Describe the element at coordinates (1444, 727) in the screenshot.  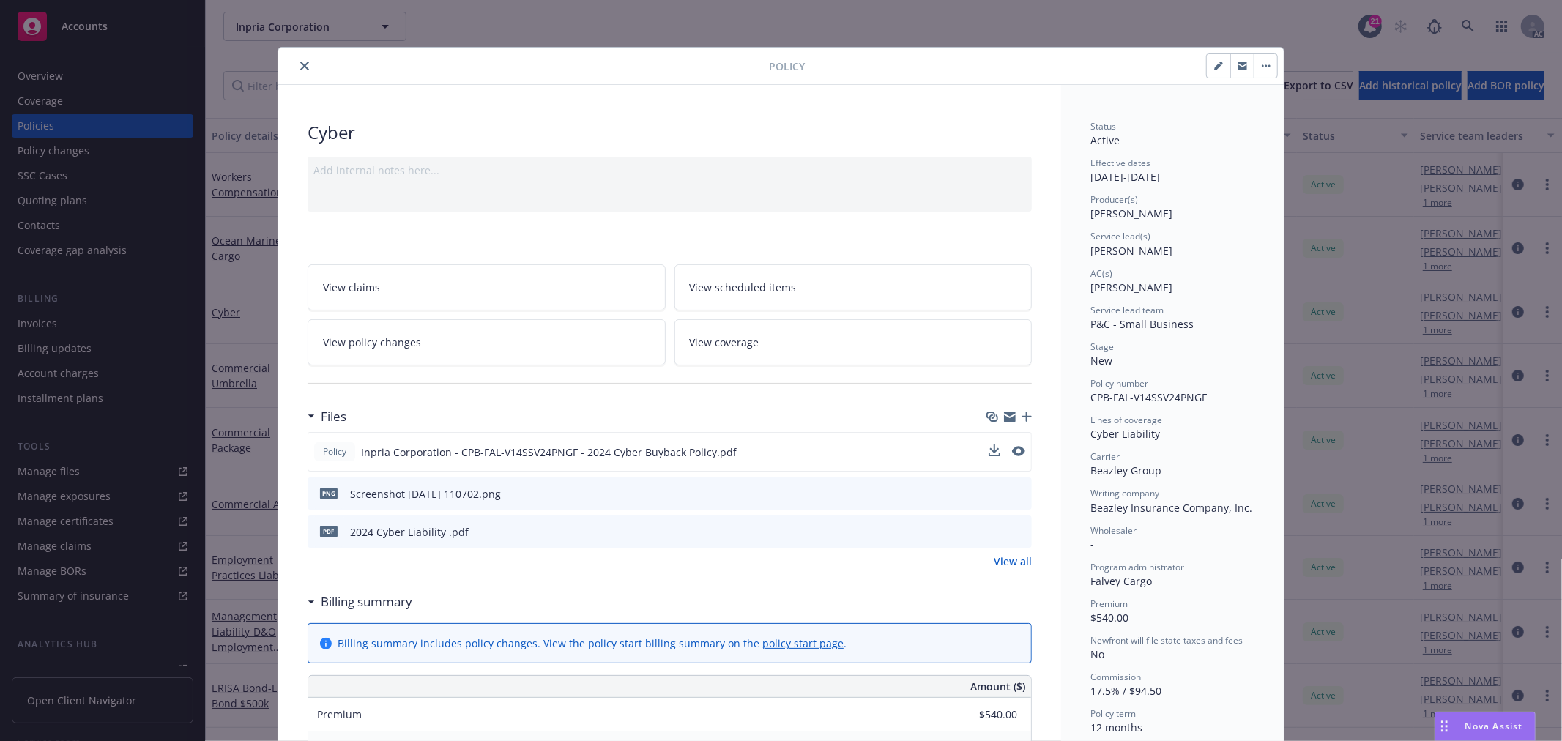
I see `div: Drag to move` at that location.